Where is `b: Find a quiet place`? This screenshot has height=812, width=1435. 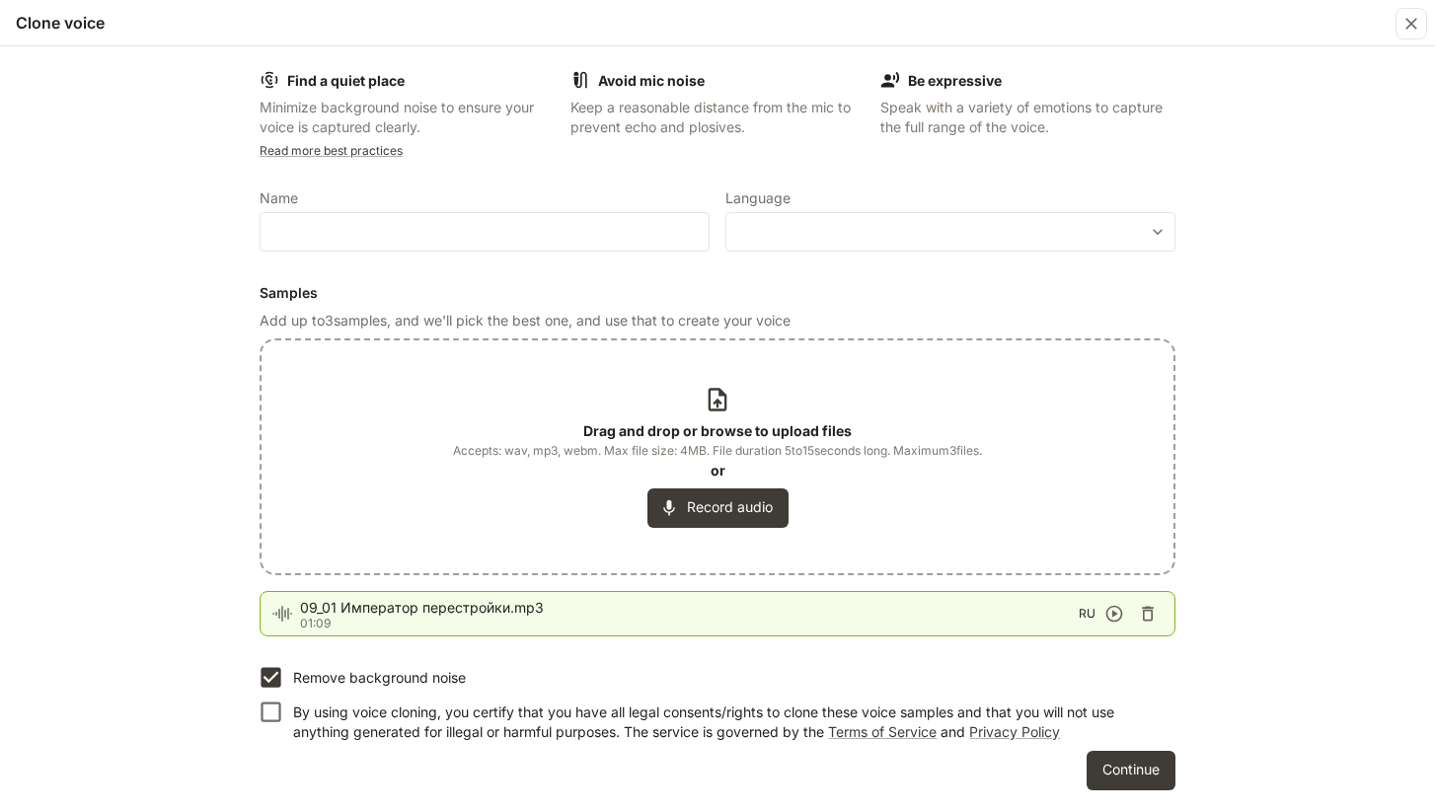 b: Find a quiet place is located at coordinates (345, 80).